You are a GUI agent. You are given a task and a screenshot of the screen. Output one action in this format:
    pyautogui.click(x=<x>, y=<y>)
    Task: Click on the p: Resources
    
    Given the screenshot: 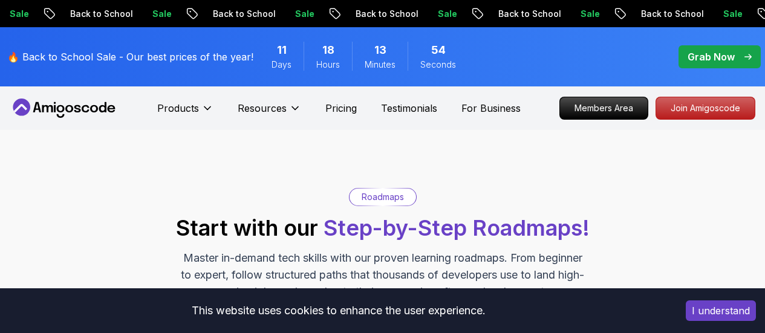 What is the action you would take?
    pyautogui.click(x=262, y=108)
    